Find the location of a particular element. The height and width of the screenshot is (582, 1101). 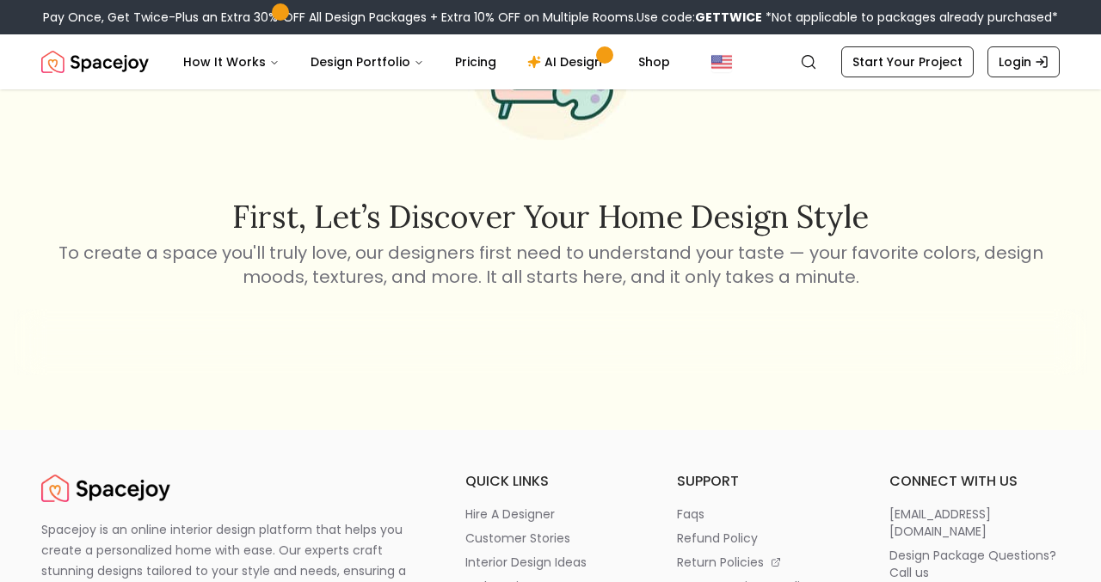

p: To create a space you'll truly love, our designers first need to understand your taste — your fav... is located at coordinates (550, 265).